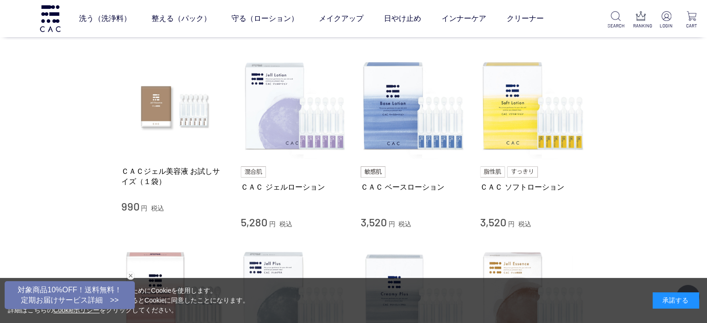  I want to click on a: 洗う（洗浄料）, so click(105, 19).